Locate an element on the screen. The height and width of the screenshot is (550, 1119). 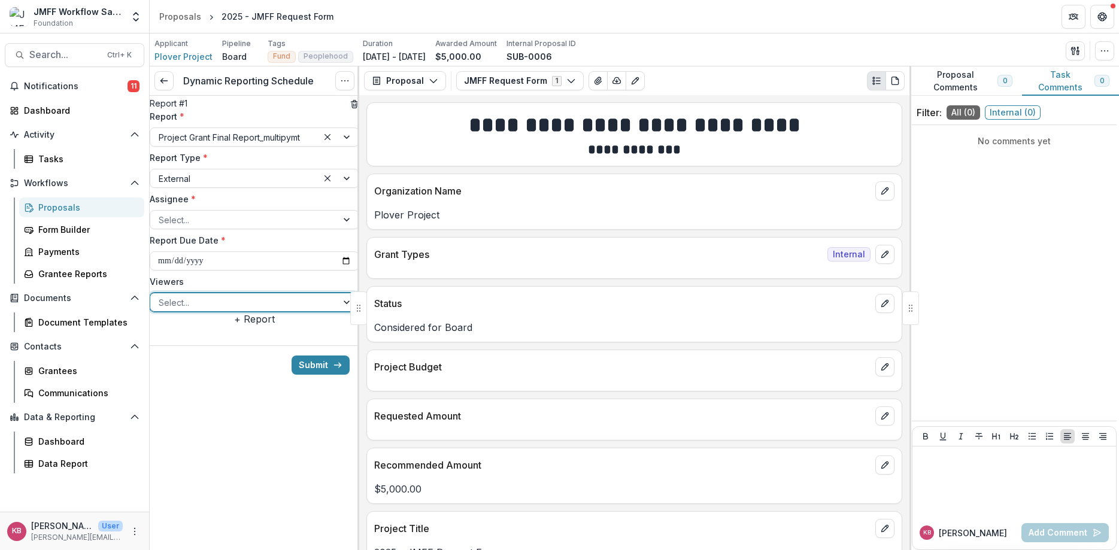
span: Internal is located at coordinates (849, 254).